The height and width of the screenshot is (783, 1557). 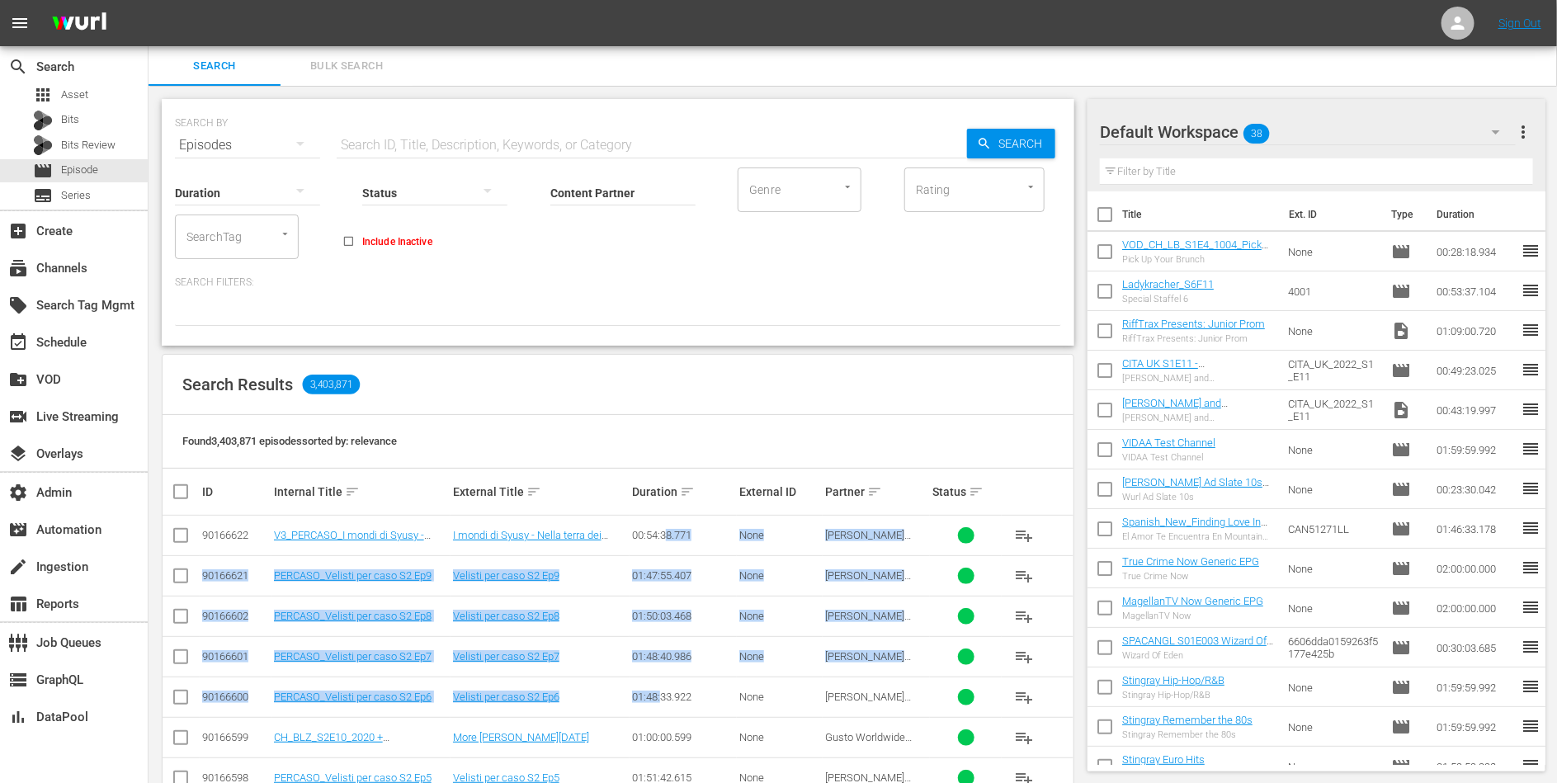 I want to click on th: Title, so click(x=1200, y=214).